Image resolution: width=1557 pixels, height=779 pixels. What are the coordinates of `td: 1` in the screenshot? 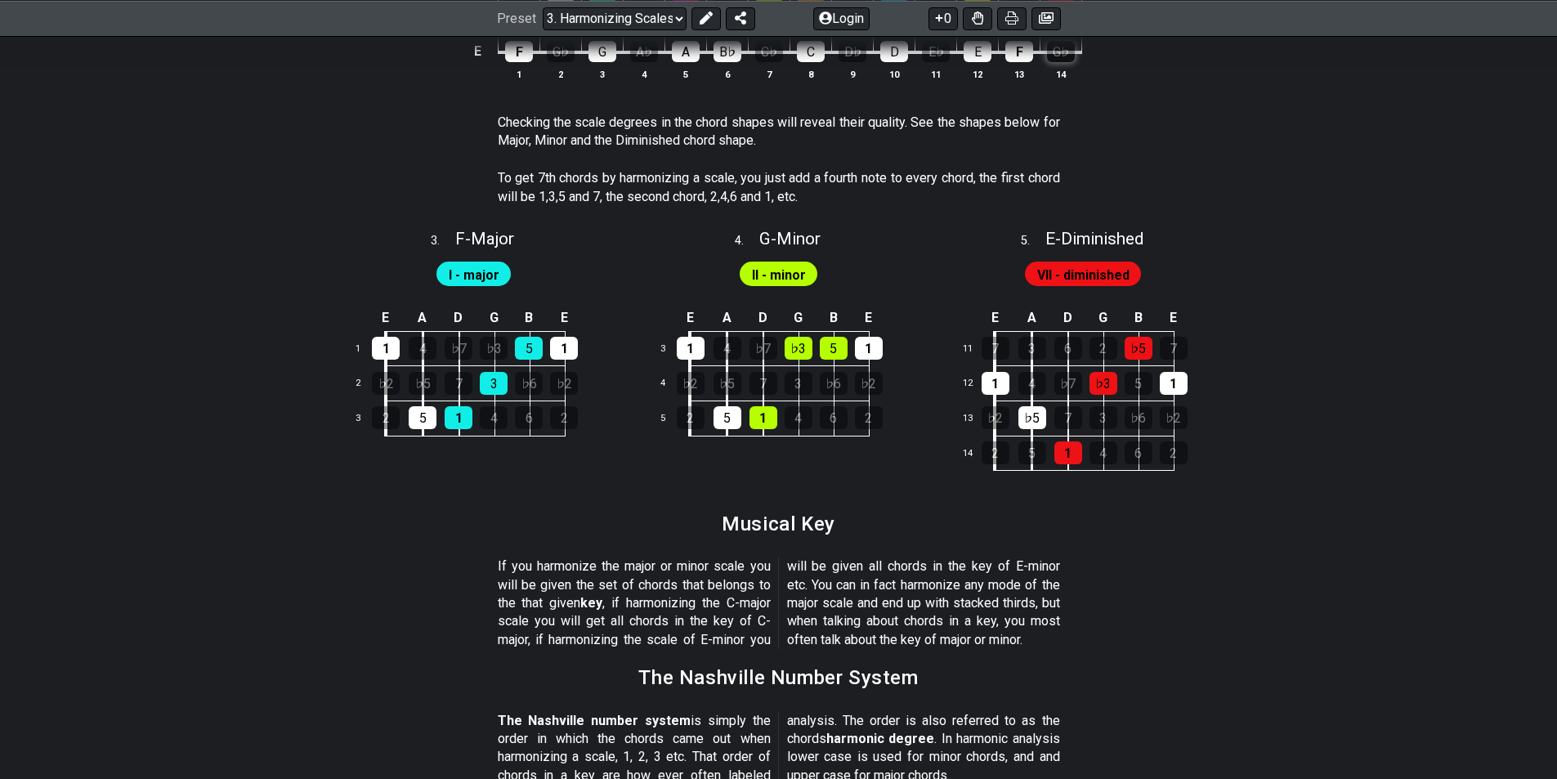 It's located at (365, 348).